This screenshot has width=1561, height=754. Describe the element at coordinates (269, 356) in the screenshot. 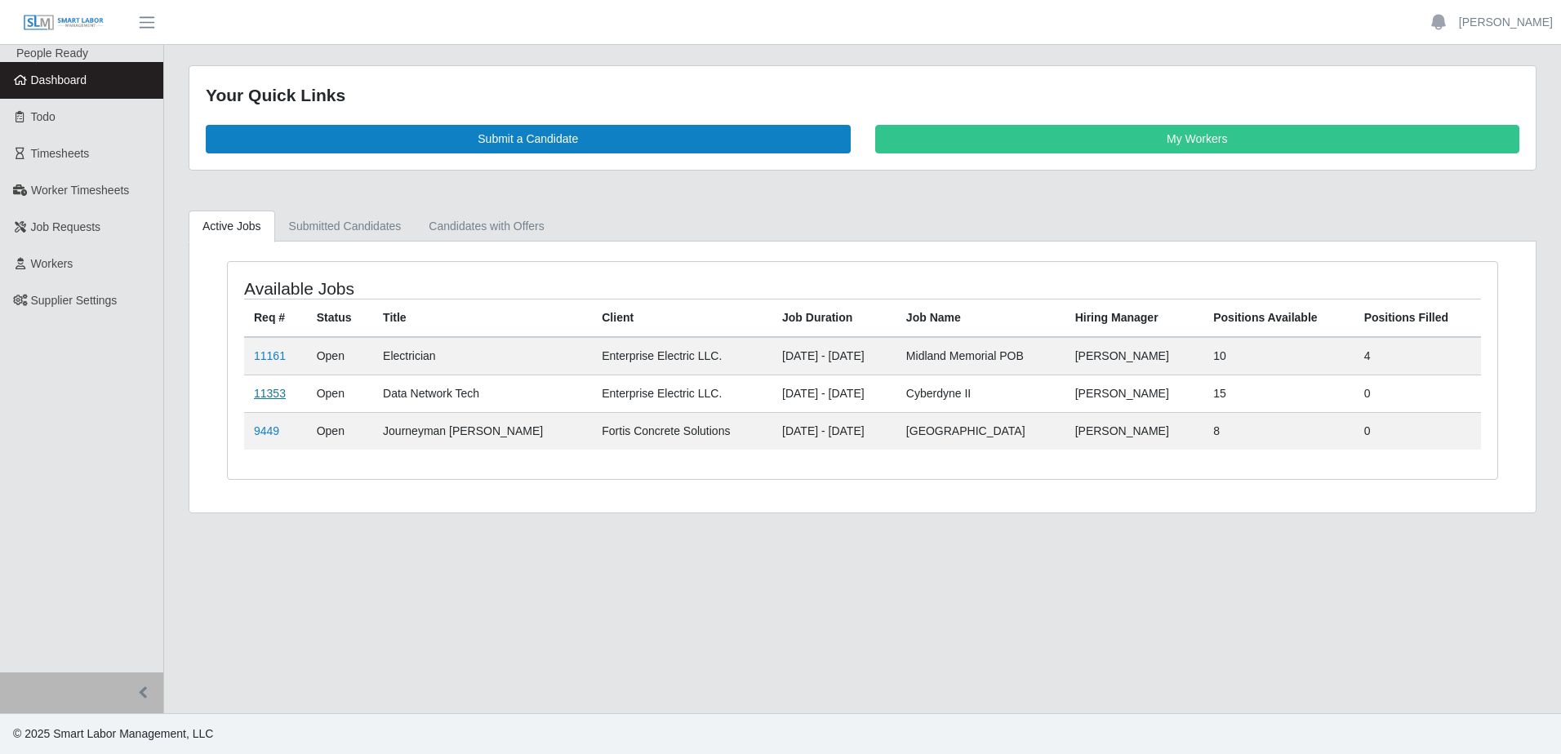

I see `a: 11161` at that location.